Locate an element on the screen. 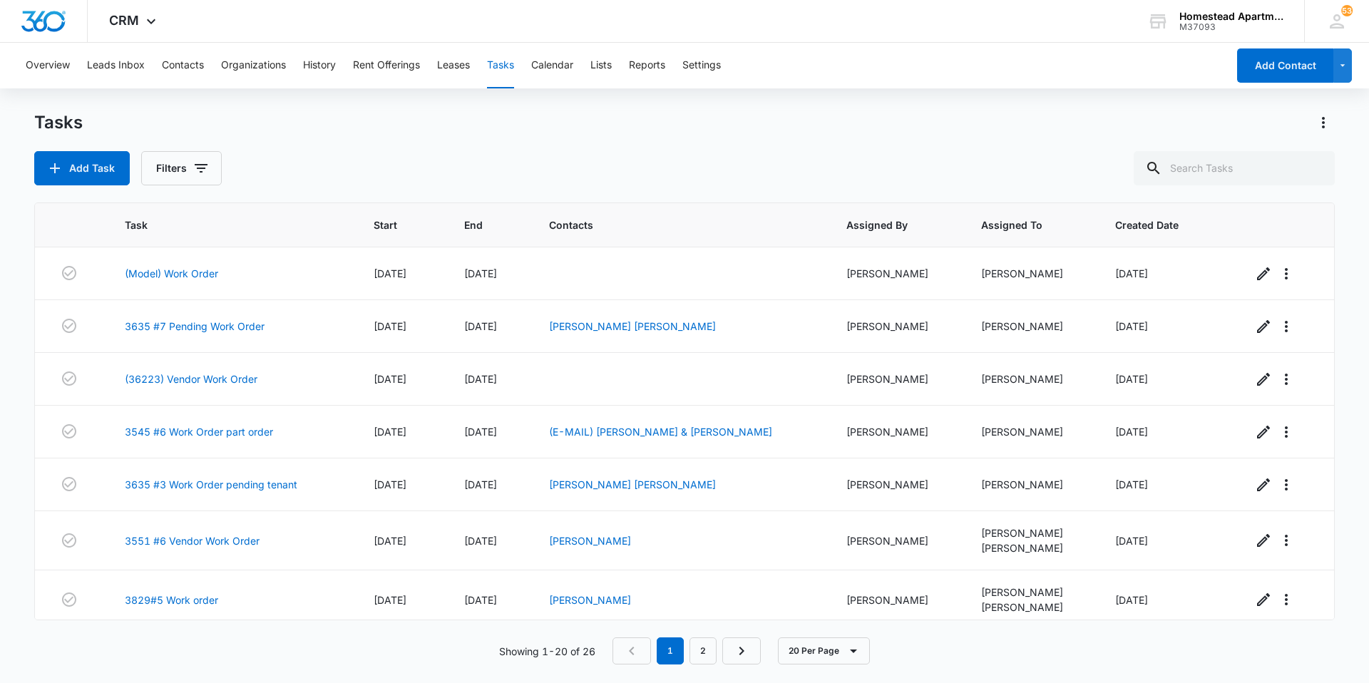 Image resolution: width=1369 pixels, height=683 pixels. a: 3551 #6 Vendor Work Order is located at coordinates (192, 541).